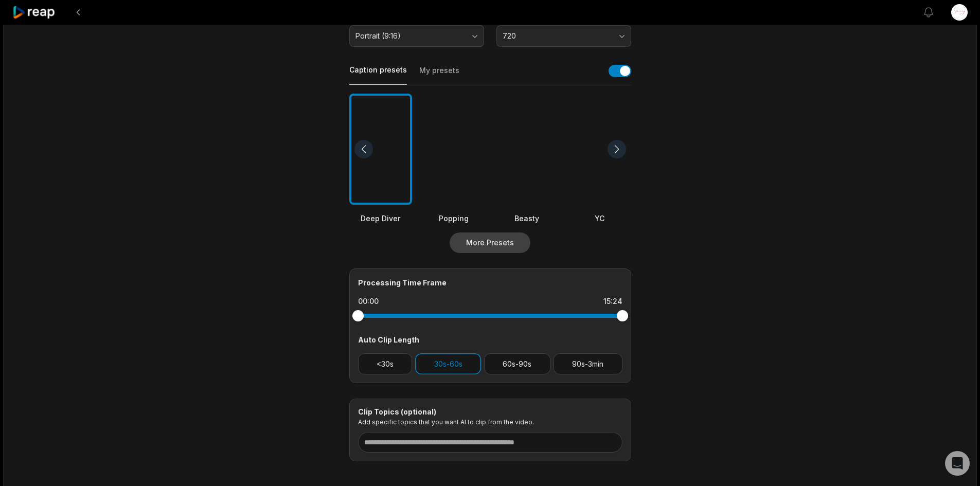 This screenshot has height=486, width=980. What do you see at coordinates (385, 364) in the screenshot?
I see `button: <30s` at bounding box center [385, 364].